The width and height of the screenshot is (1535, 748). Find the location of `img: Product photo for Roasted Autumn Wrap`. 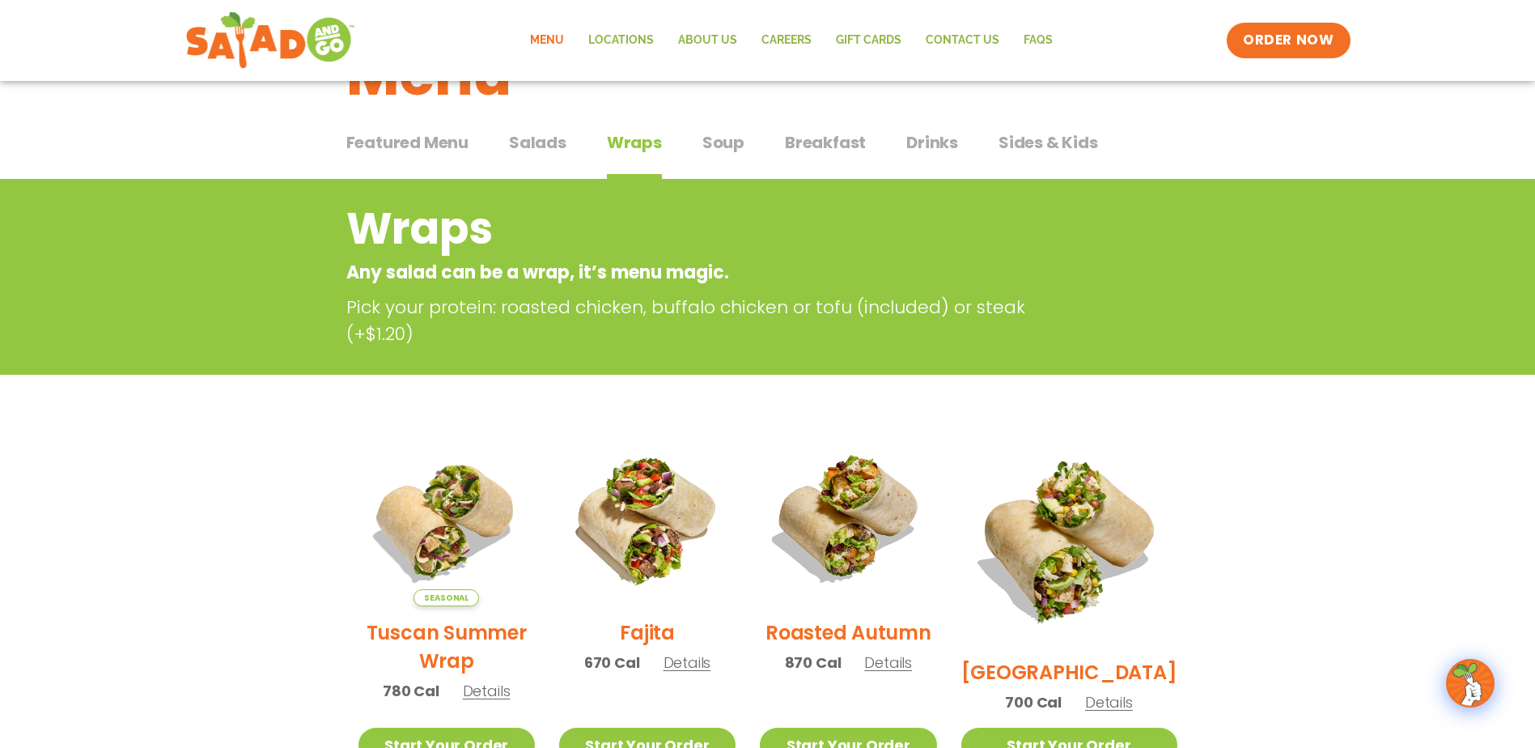

img: Product photo for Roasted Autumn Wrap is located at coordinates (848, 518).